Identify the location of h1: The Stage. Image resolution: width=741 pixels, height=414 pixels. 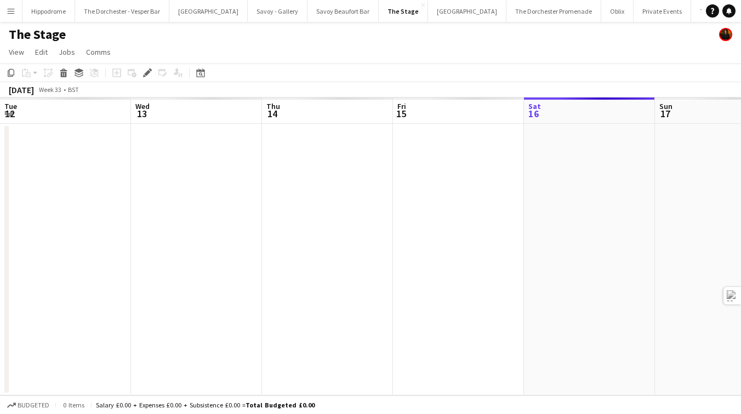
(37, 35).